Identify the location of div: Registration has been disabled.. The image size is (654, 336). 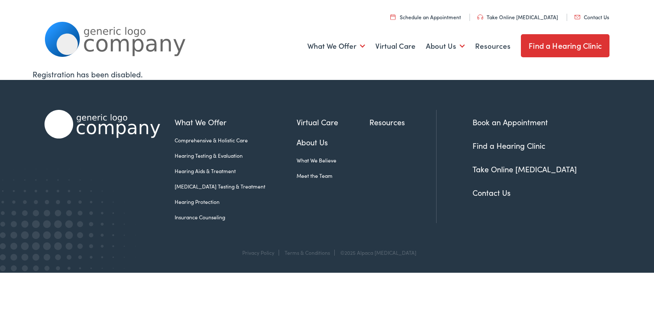
(327, 74).